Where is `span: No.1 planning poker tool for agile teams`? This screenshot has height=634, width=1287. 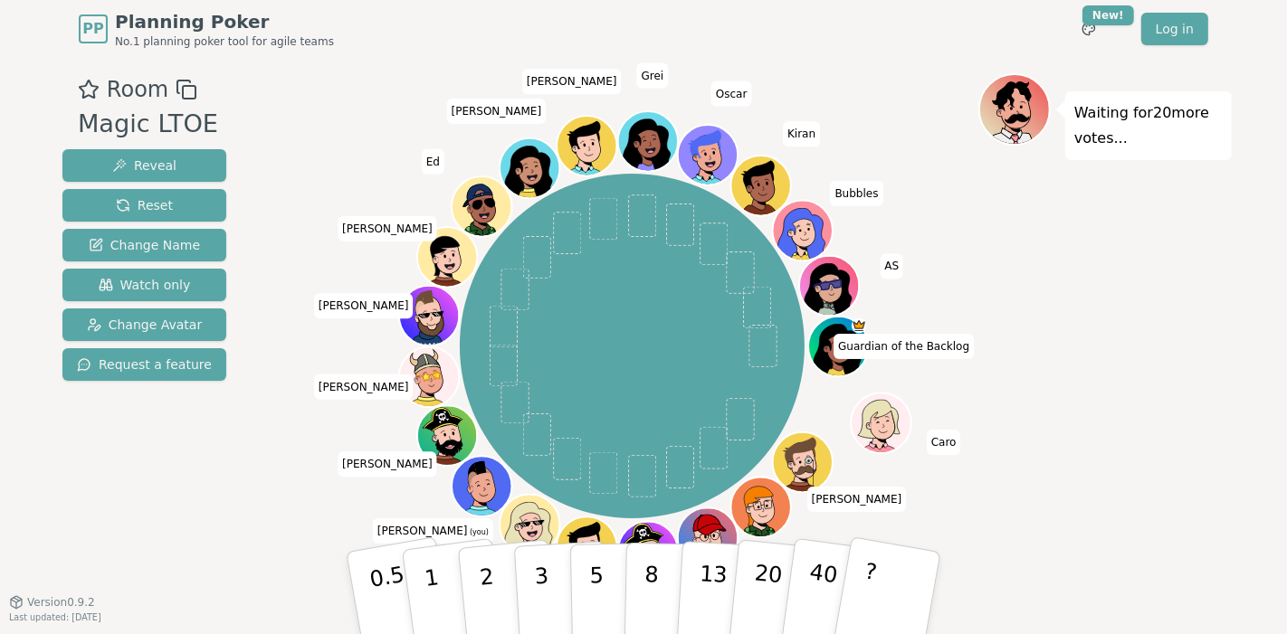 span: No.1 planning poker tool for agile teams is located at coordinates (224, 42).